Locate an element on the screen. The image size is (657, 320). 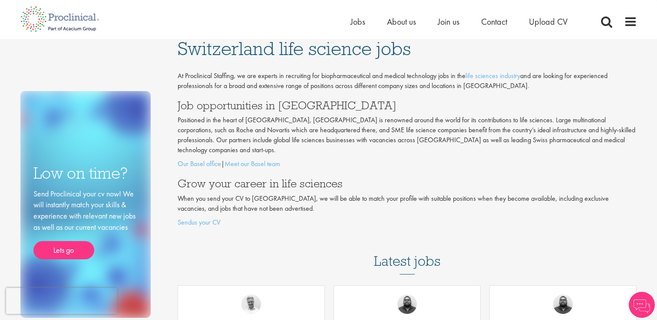
span: Join us is located at coordinates (448, 22).